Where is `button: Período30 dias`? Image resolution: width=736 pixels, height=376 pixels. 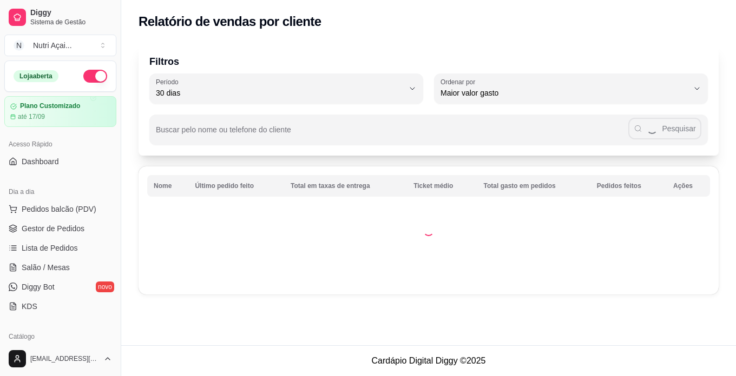
button: Período30 dias is located at coordinates (286, 89).